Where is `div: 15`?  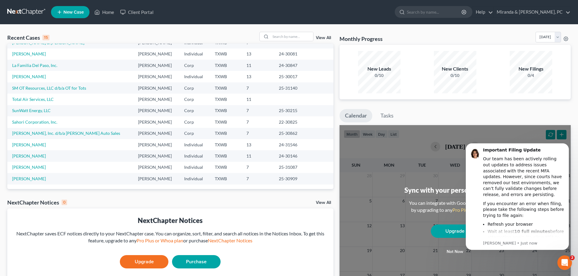 div: 15 is located at coordinates (46, 38).